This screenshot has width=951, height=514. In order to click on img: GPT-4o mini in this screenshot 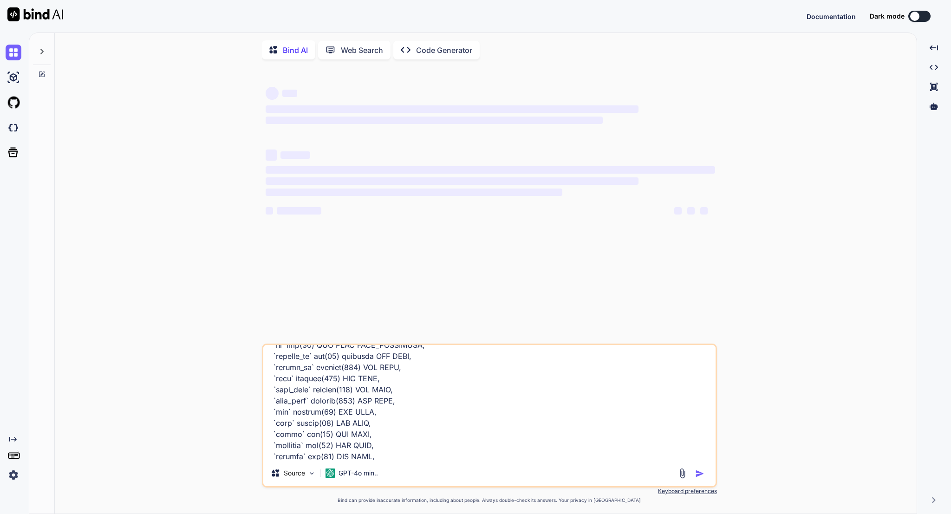, I will do `click(330, 473)`.